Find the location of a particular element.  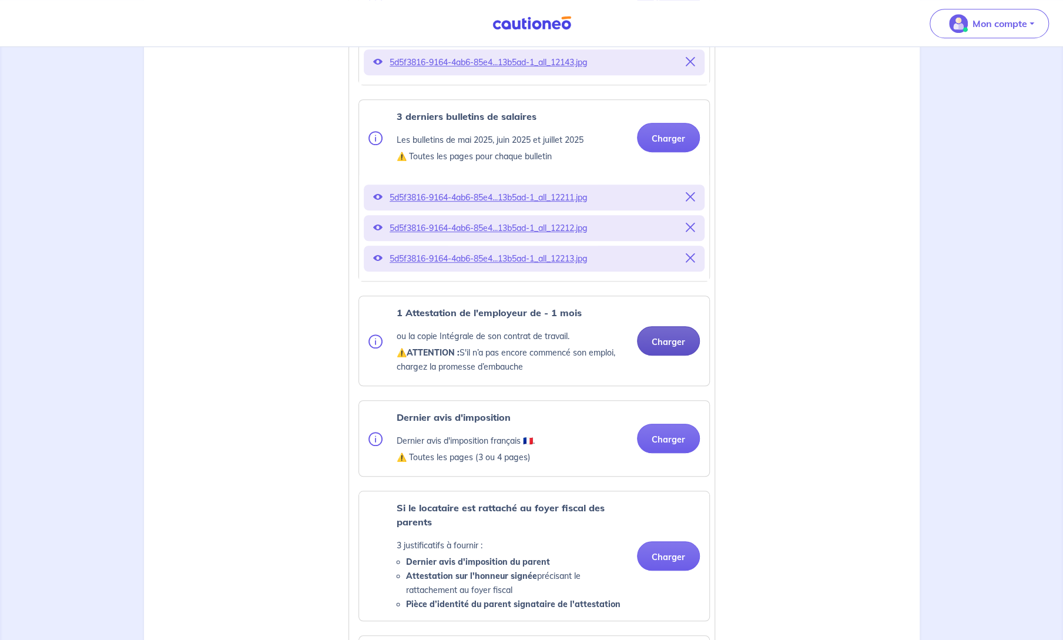

p: 5d5f3816-9164-4ab6-85e4...13b5ad-1_all_12212.jpg is located at coordinates (534, 228).